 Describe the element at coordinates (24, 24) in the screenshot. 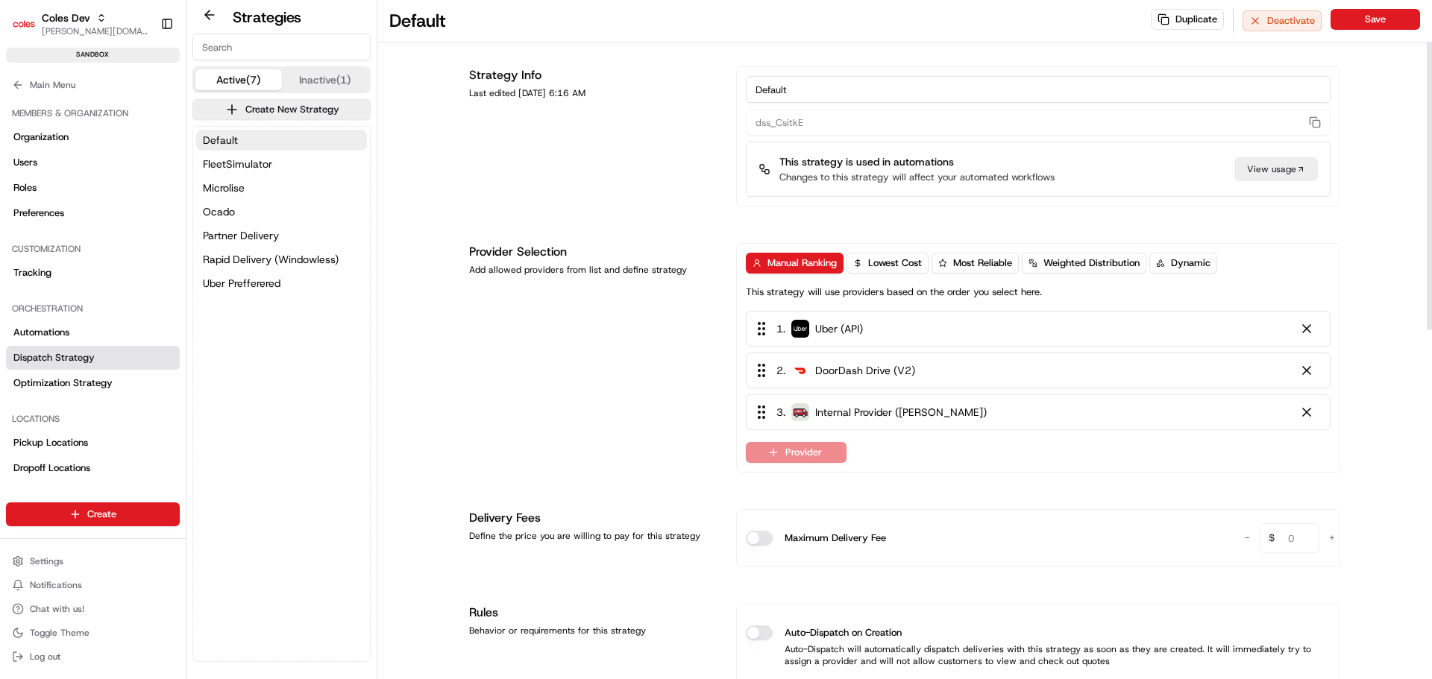

I see `img: Coles Dev` at that location.